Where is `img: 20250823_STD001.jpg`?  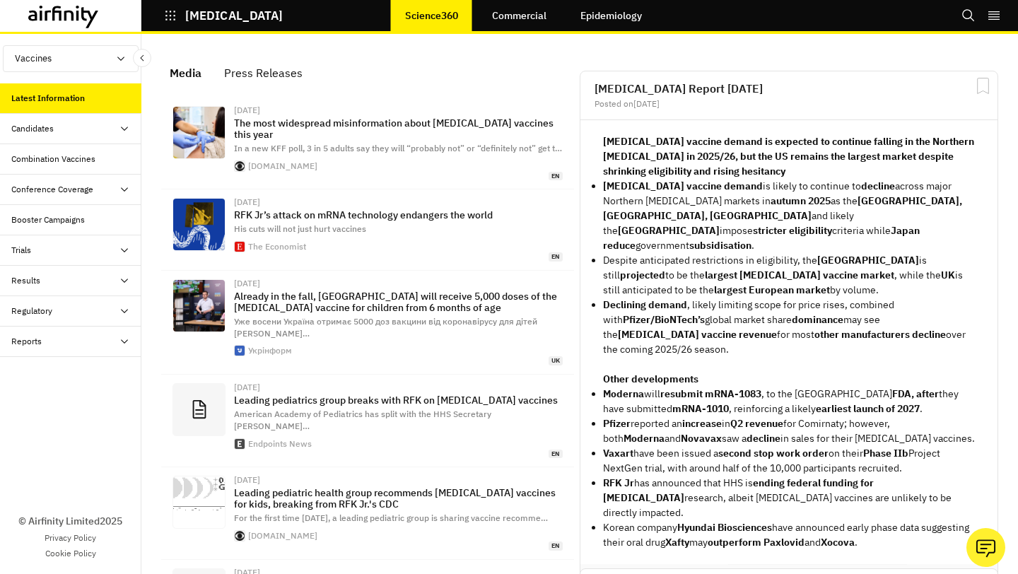 img: 20250823_STD001.jpg is located at coordinates (199, 224).